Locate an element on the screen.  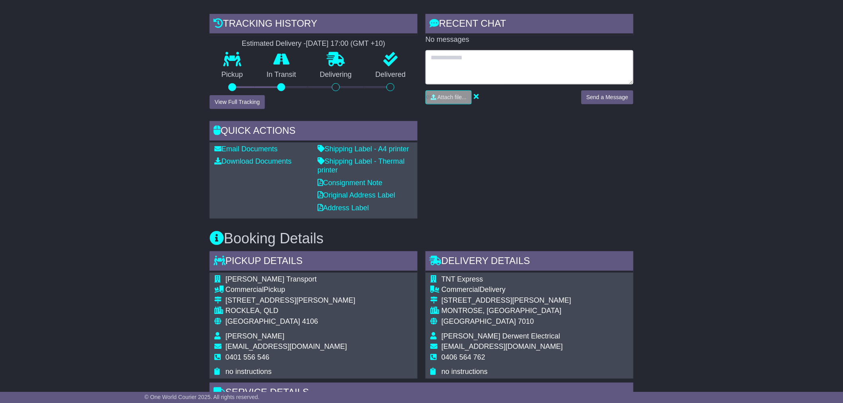
a: Shipping Label - A4 printer is located at coordinates (363, 149).